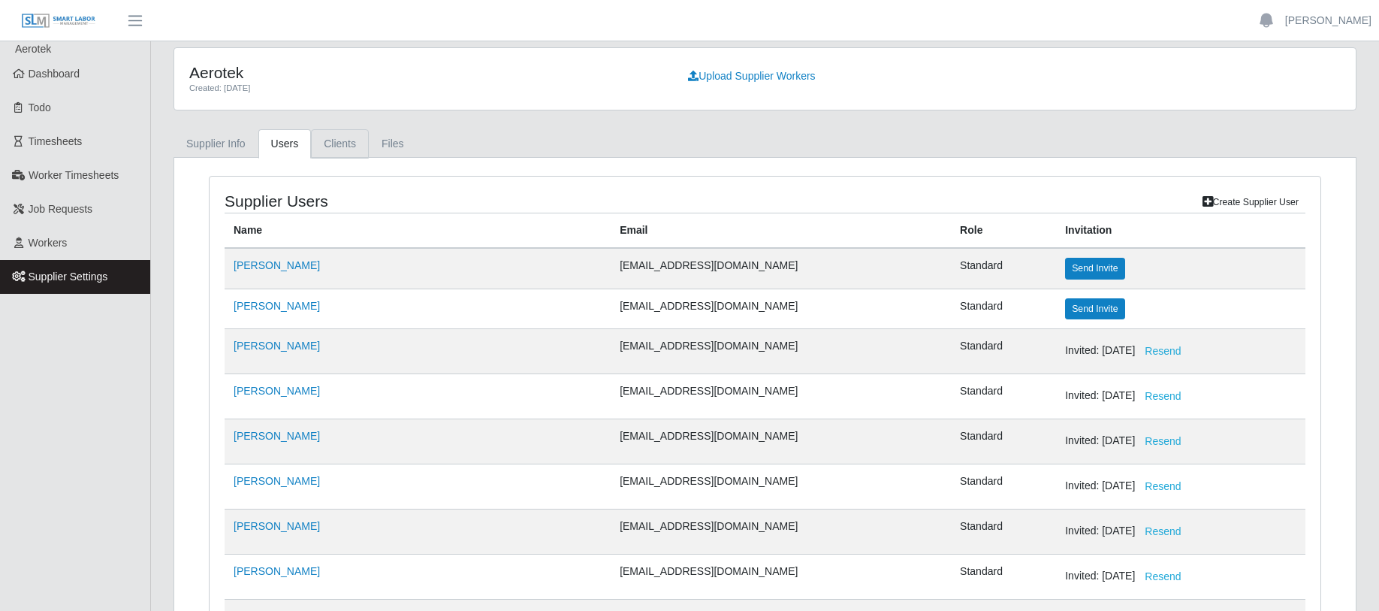  What do you see at coordinates (68, 276) in the screenshot?
I see `span: Supplier Settings` at bounding box center [68, 276].